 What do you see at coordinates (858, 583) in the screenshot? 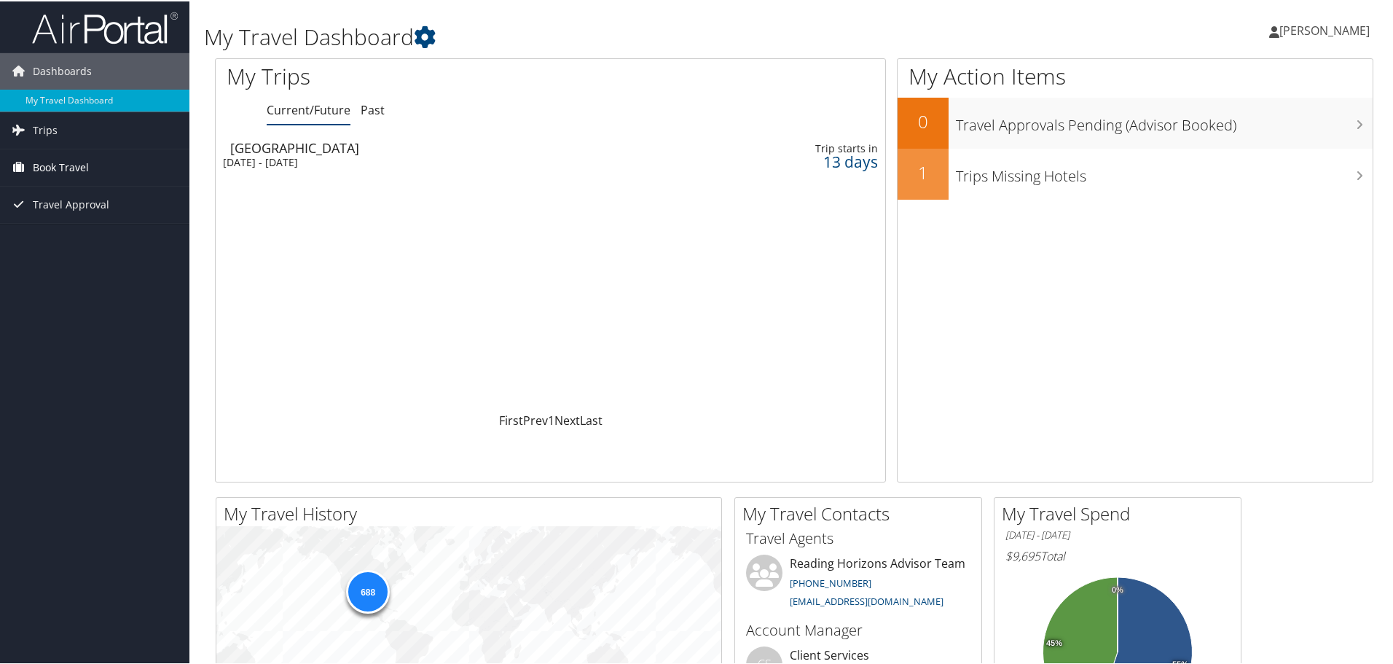
I see `li: Reading Horizons Advisor Team` at bounding box center [858, 583].